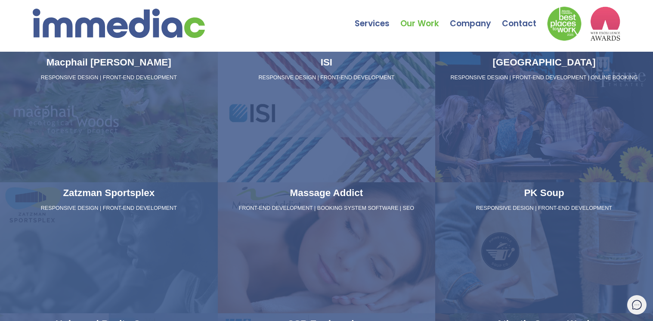  Describe the element at coordinates (476, 17) in the screenshot. I see `a: Company` at that location.